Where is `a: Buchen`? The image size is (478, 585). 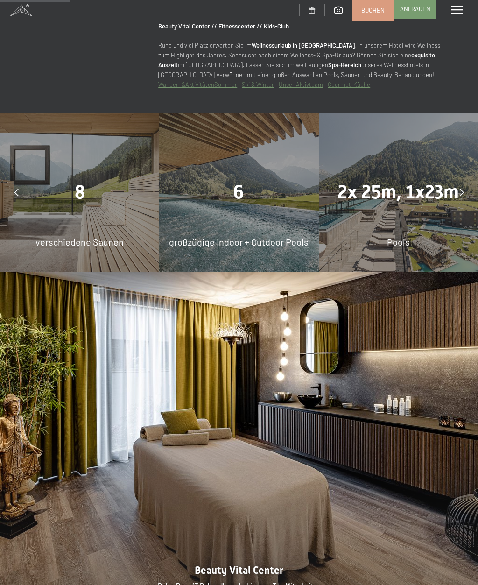
a: Buchen is located at coordinates (373, 10).